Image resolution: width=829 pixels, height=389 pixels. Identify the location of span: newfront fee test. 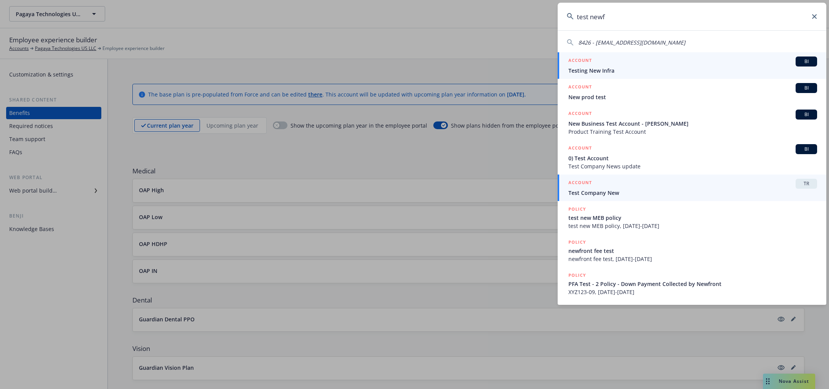
(693, 250).